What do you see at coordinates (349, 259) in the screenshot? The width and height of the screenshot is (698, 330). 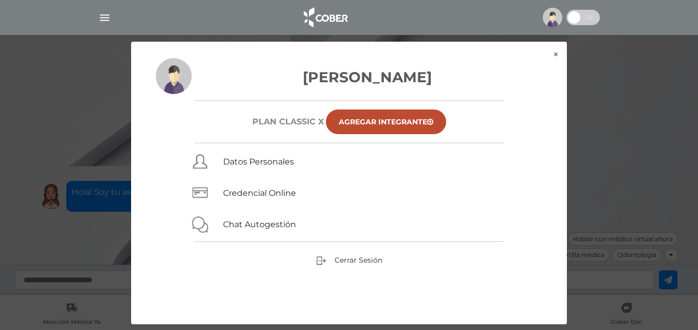 I see `a: Cerrar Sesión` at bounding box center [349, 259].